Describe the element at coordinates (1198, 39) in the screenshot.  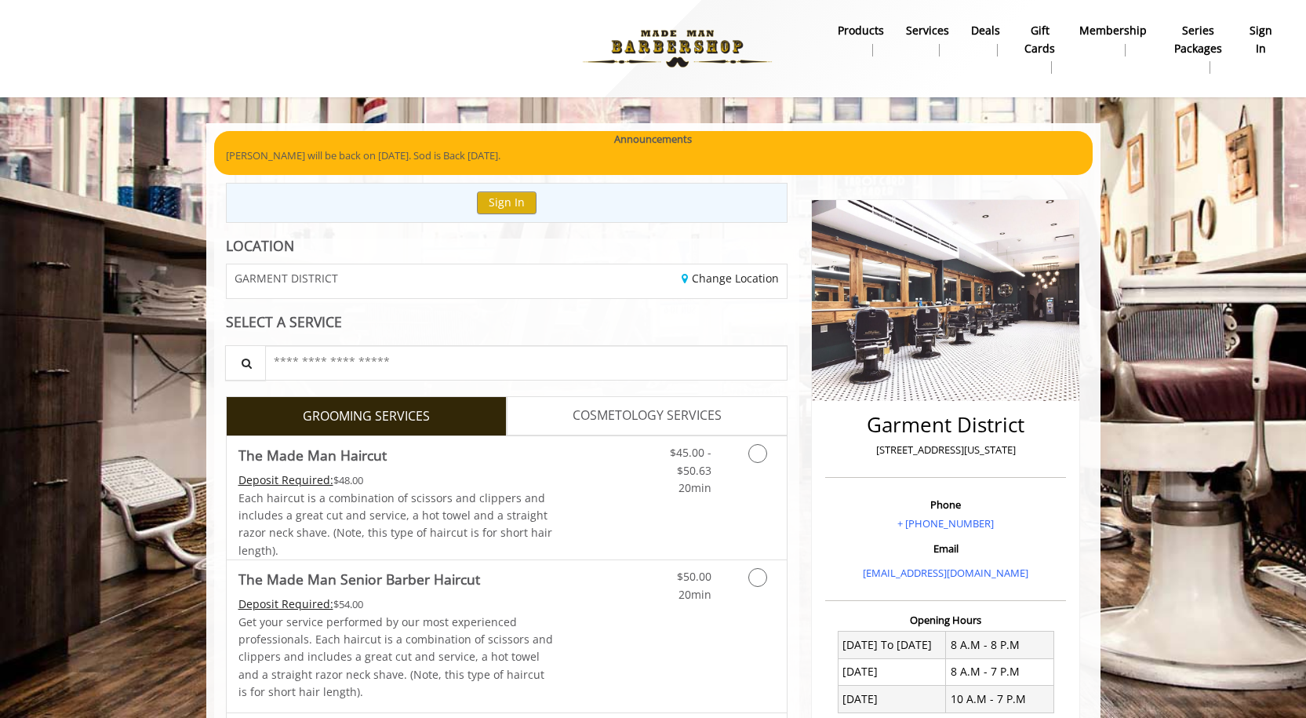
I see `b: Series packages` at that location.